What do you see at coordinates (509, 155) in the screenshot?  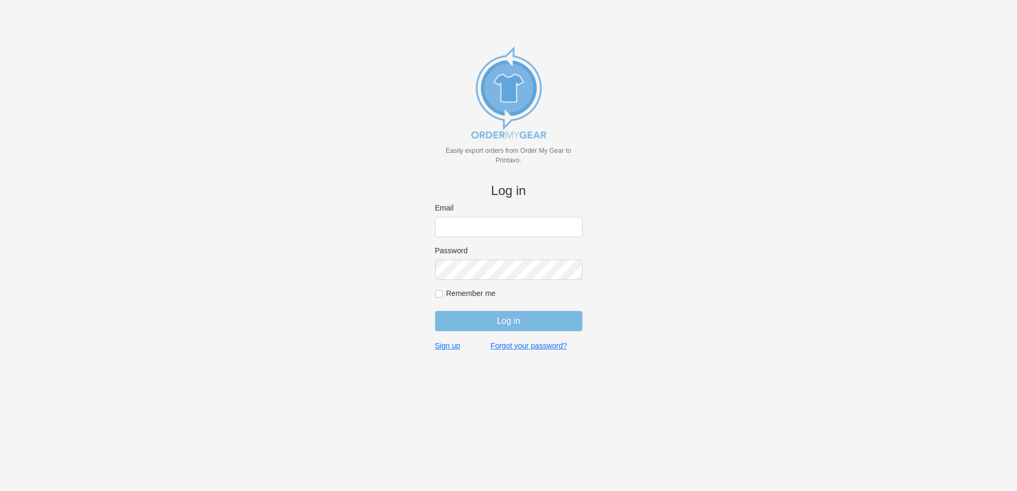 I see `p: Easily export orders from Order My Gear to Printavo.` at bounding box center [509, 155].